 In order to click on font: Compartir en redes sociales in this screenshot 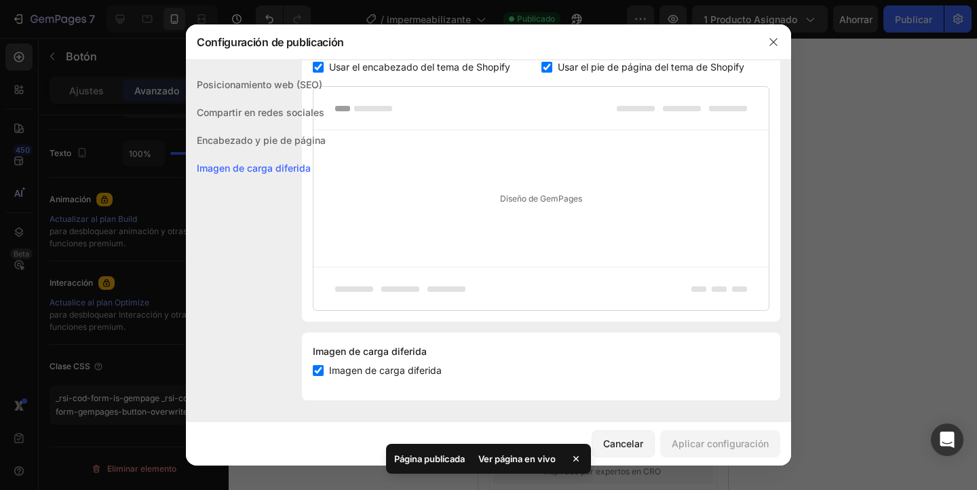, I will do `click(261, 112)`.